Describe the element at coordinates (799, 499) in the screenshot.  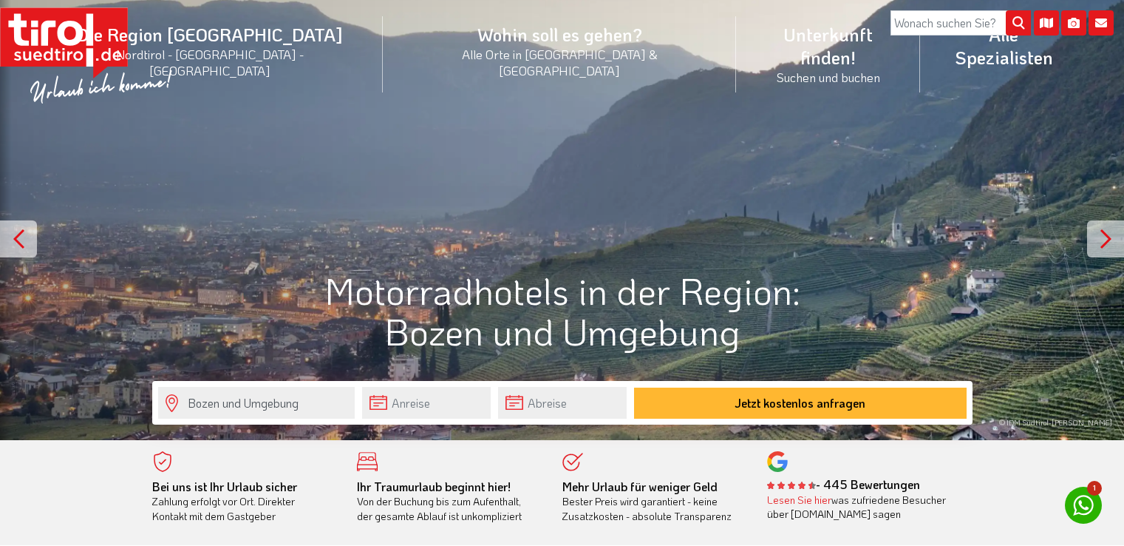
I see `a: Lesen Sie hier` at that location.